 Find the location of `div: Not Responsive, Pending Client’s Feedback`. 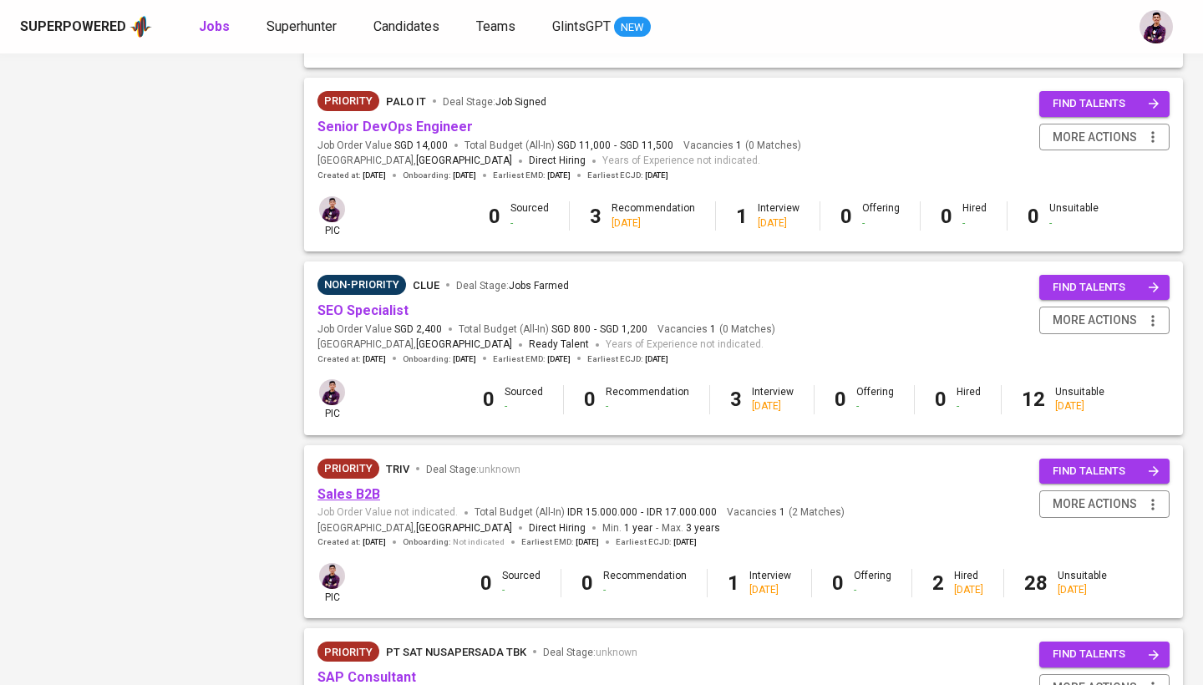

div: Not Responsive, Pending Client’s Feedback is located at coordinates (362, 285).